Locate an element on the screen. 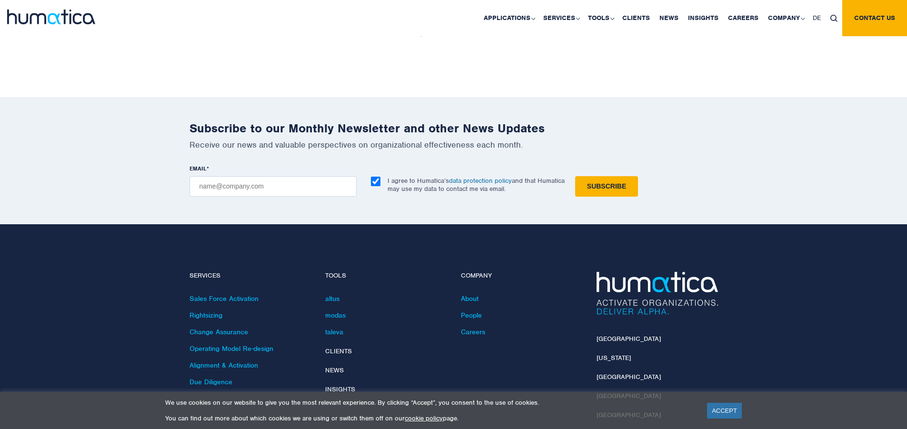  span: EMAIL is located at coordinates (198, 169).